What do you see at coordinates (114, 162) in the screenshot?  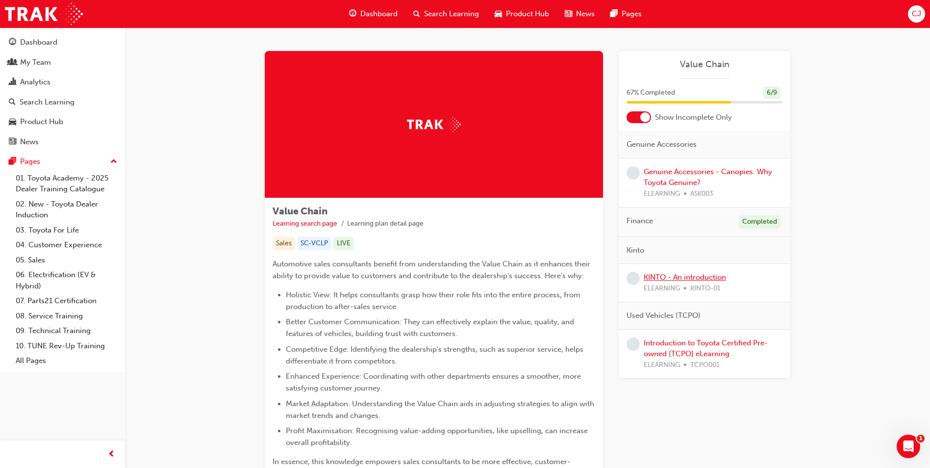 I see `span: up-icon` at bounding box center [114, 162].